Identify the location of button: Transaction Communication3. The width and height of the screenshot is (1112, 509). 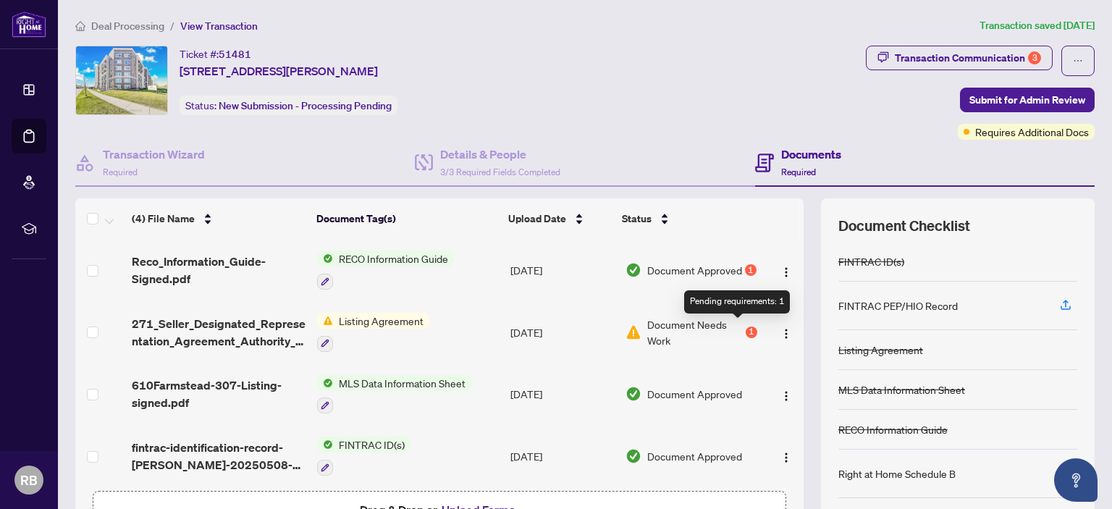
(959, 58).